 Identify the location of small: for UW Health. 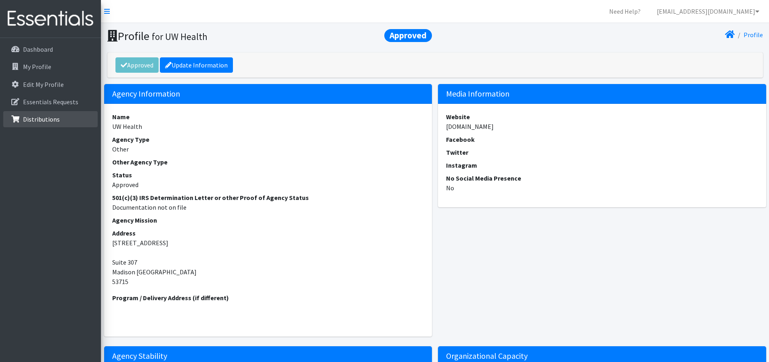
(180, 36).